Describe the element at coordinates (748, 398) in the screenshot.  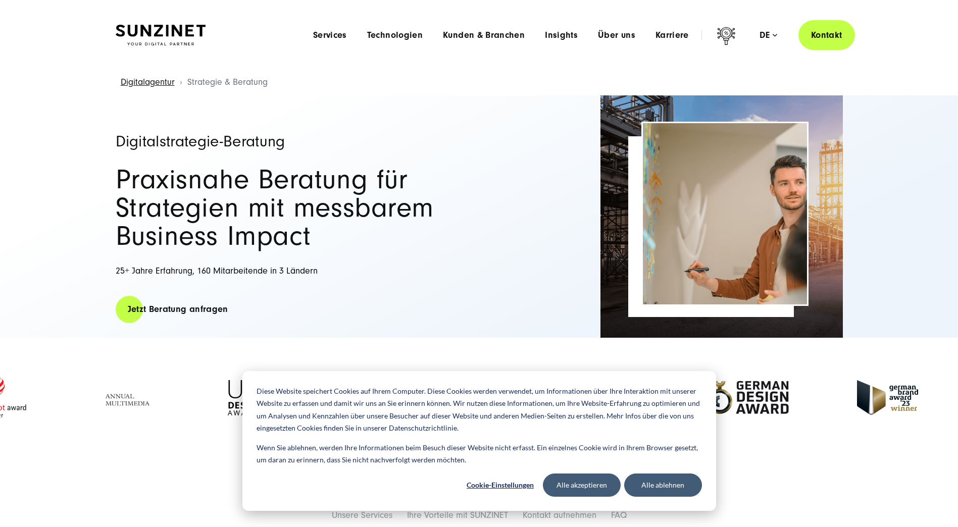
I see `img: German-Design-Award - fullservice digital agentur SUNZINET` at that location.